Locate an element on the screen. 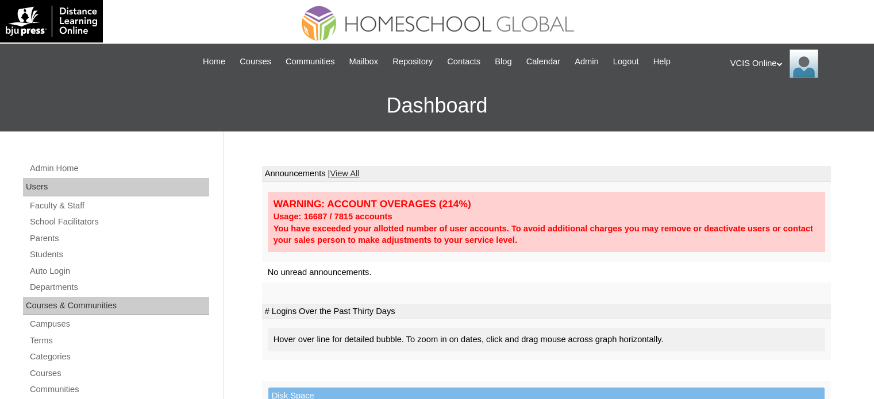 The height and width of the screenshot is (399, 874). strong: Usage: 16687 / 7815 accounts is located at coordinates (333, 217).